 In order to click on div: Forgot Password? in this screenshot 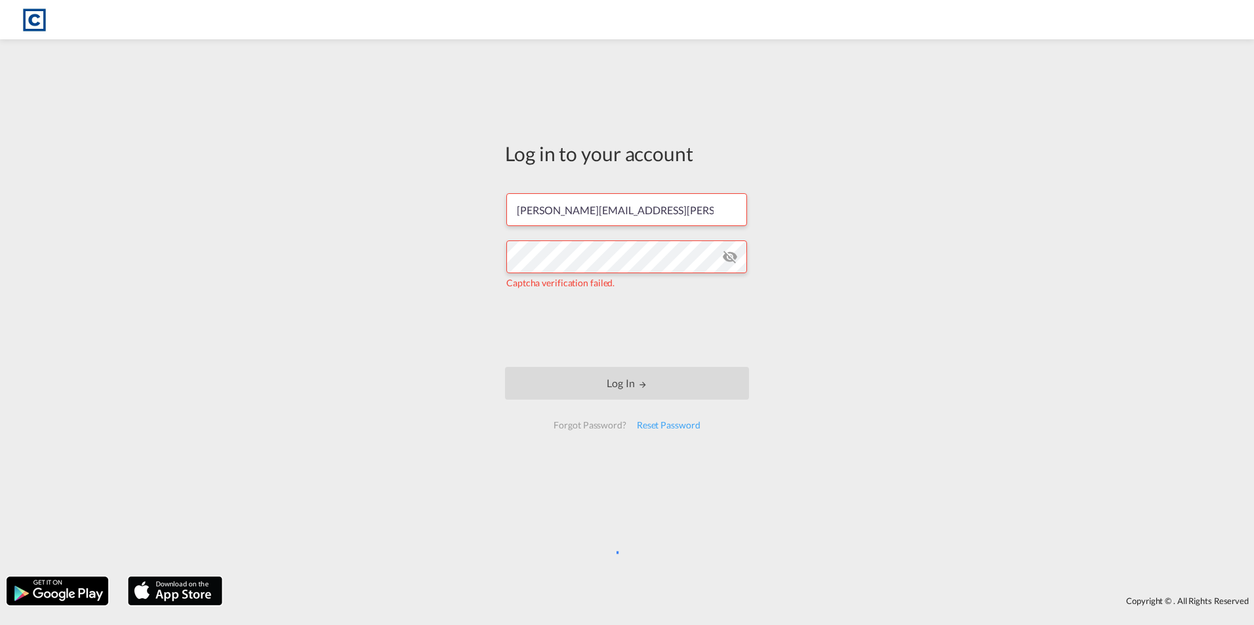, I will do `click(589, 426)`.